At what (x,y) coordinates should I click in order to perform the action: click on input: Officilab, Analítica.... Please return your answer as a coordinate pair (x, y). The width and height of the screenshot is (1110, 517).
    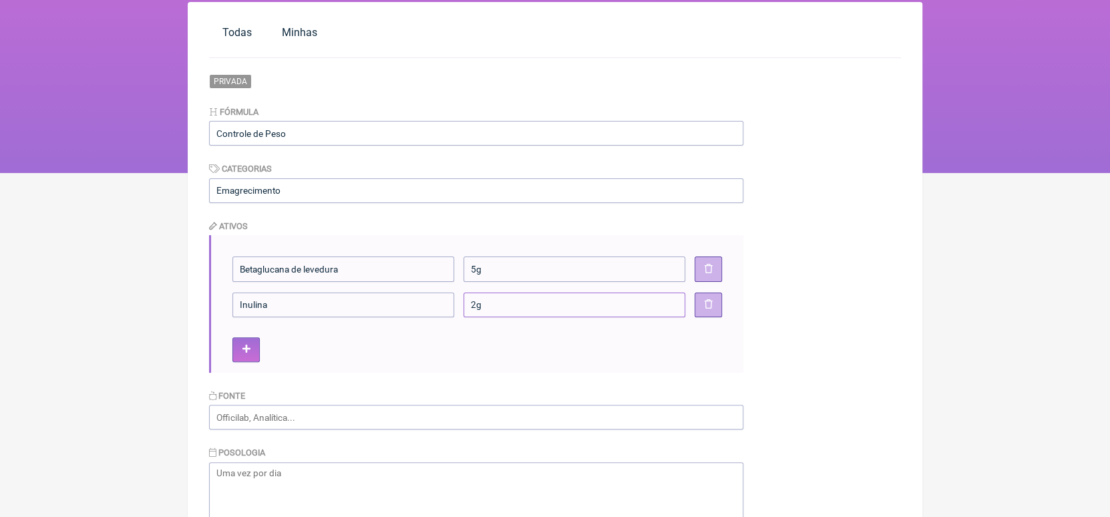
    Looking at the image, I should click on (476, 417).